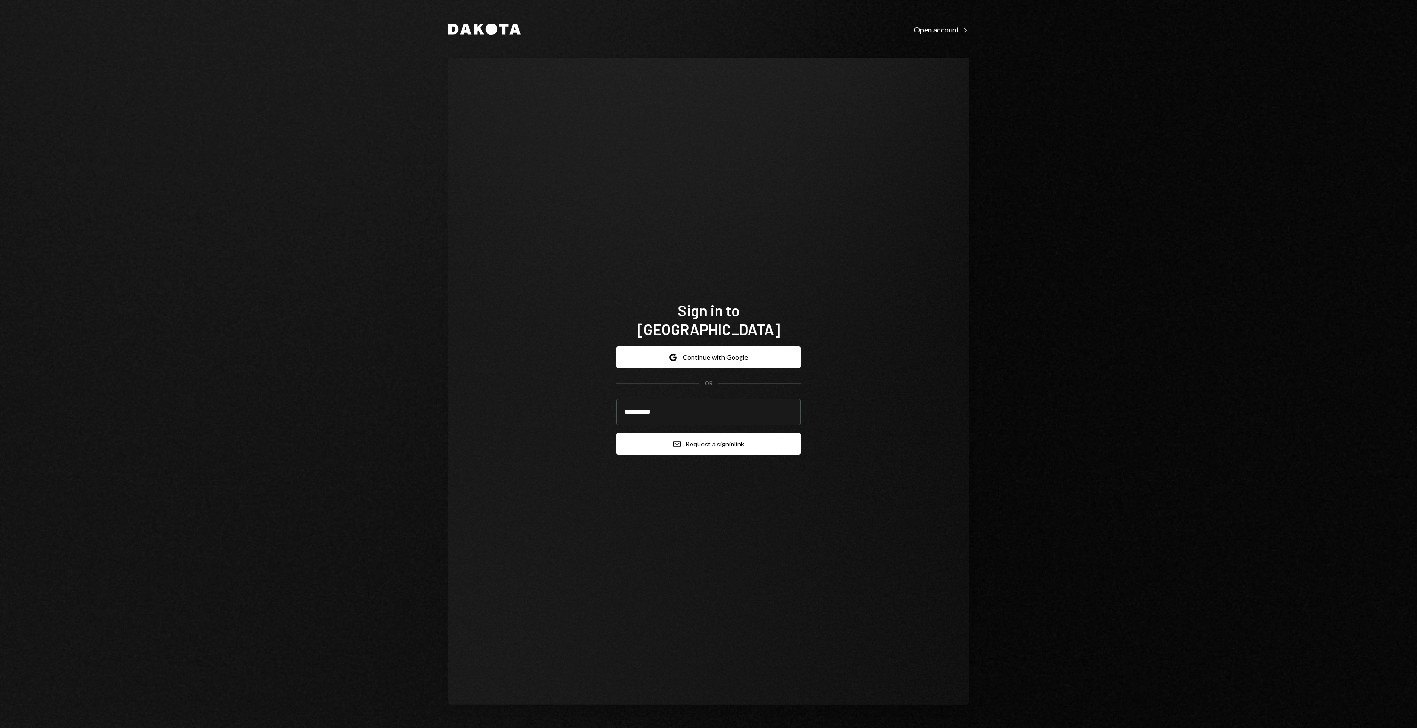 This screenshot has height=728, width=1417. What do you see at coordinates (941, 29) in the screenshot?
I see `a: Open account` at bounding box center [941, 29].